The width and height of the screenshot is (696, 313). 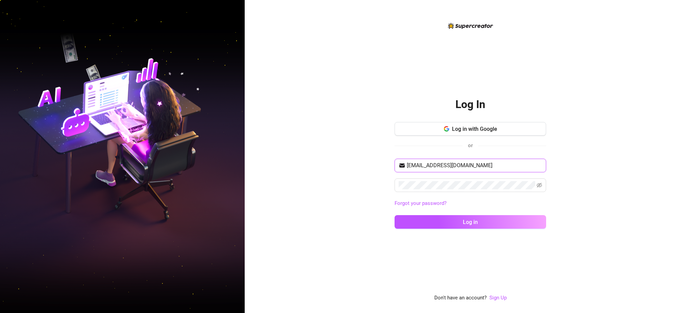 I want to click on button: Log in, so click(x=471, y=222).